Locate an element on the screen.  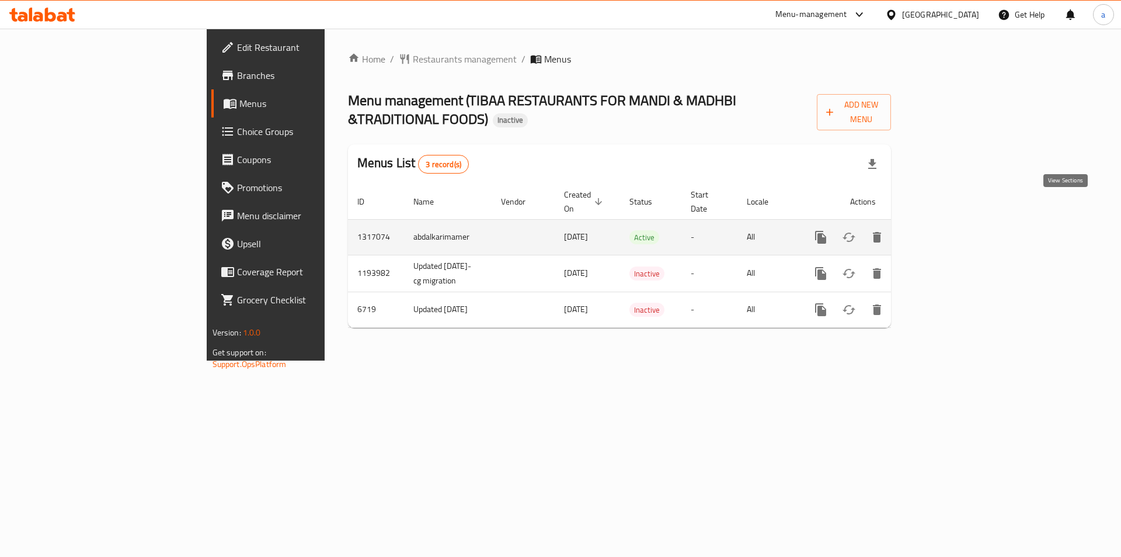
div: Total records count is located at coordinates (443, 164).